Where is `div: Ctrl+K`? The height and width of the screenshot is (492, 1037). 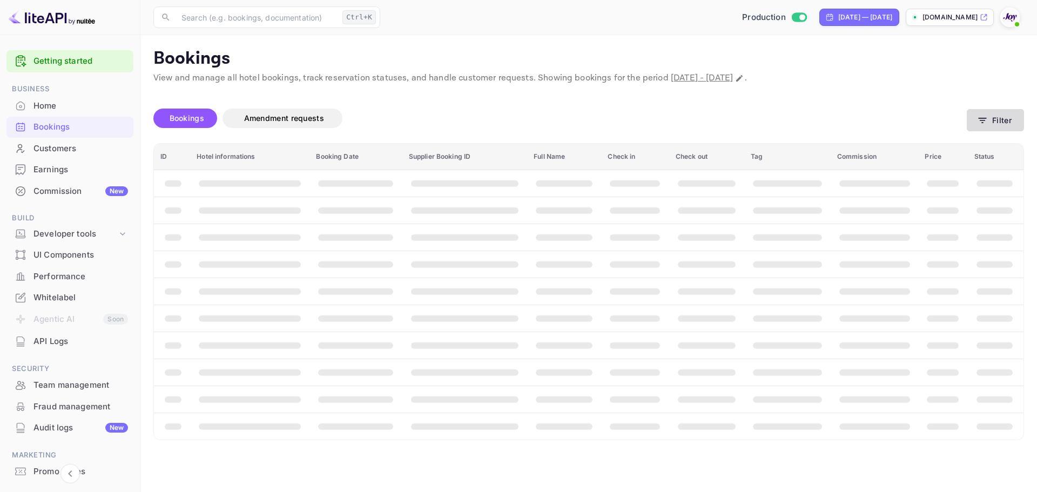 div: Ctrl+K is located at coordinates (359, 17).